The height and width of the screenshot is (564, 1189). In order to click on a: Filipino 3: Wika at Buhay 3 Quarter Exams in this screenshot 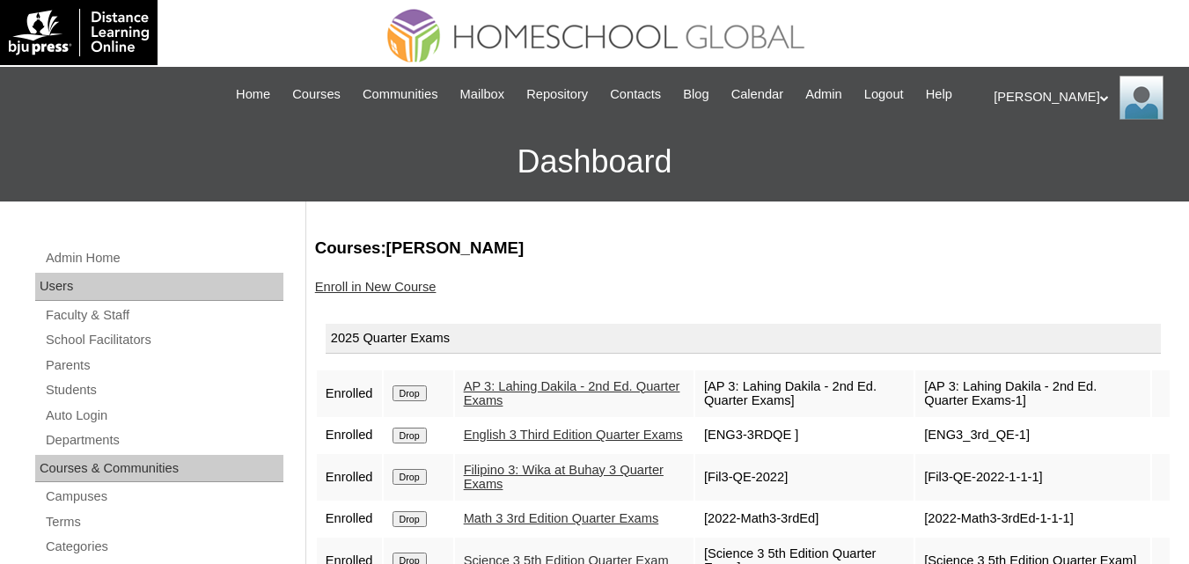, I will do `click(563, 477)`.